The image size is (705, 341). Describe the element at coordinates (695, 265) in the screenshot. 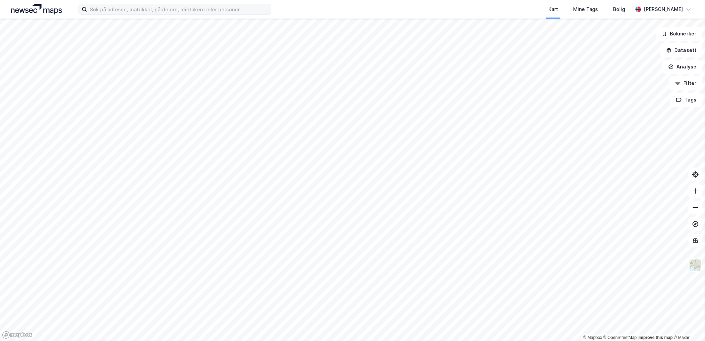

I see `img: Z` at that location.